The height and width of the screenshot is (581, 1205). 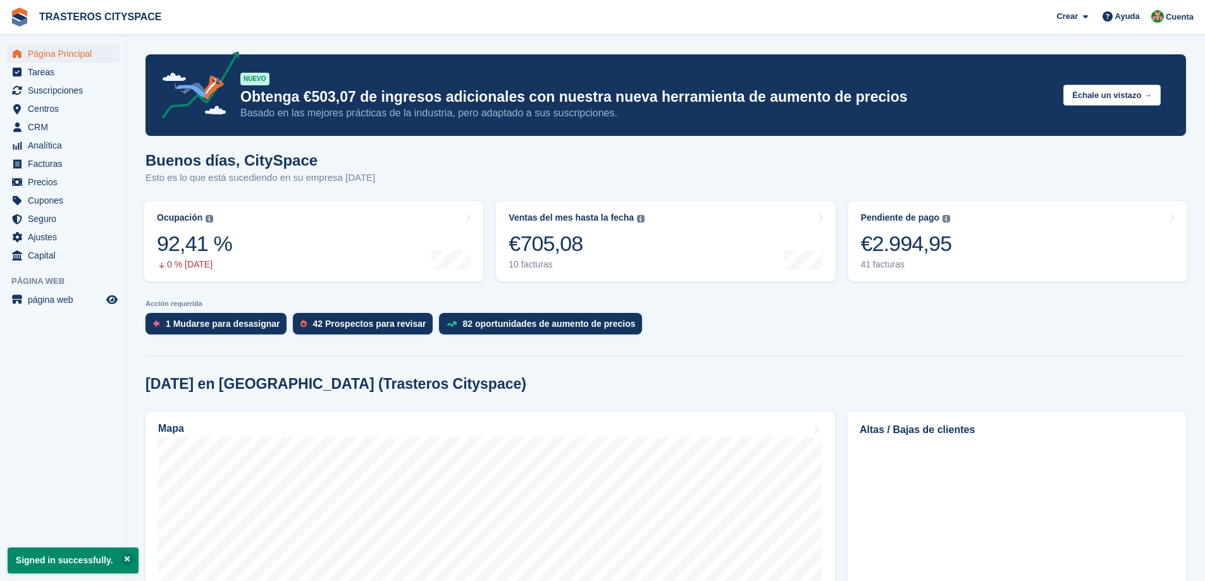 What do you see at coordinates (260, 160) in the screenshot?
I see `h1: Buenos días, CitySpace` at bounding box center [260, 160].